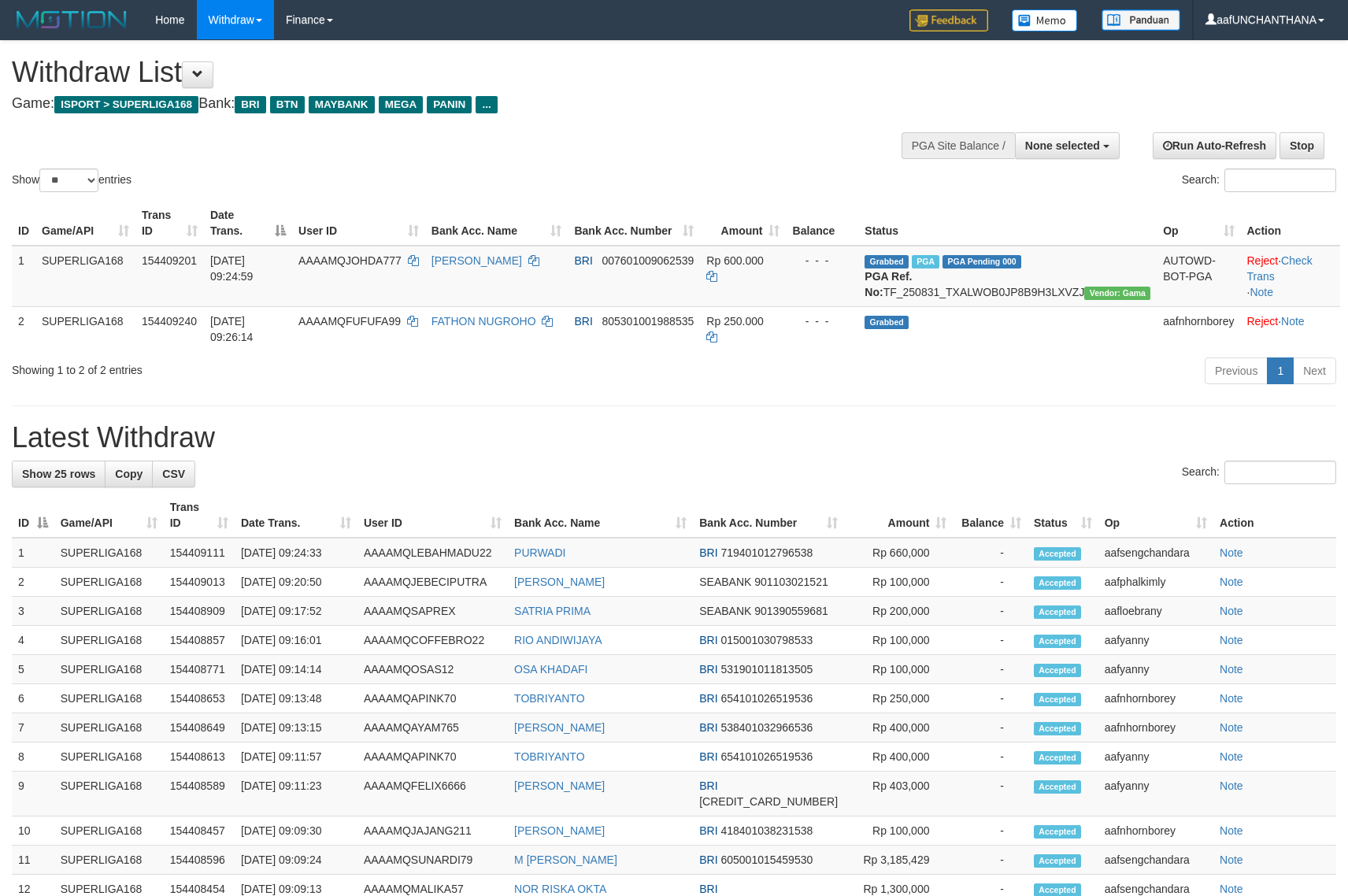 The image size is (1348, 896). What do you see at coordinates (949, 21) in the screenshot?
I see `img: Feedback.jpg` at bounding box center [949, 21].